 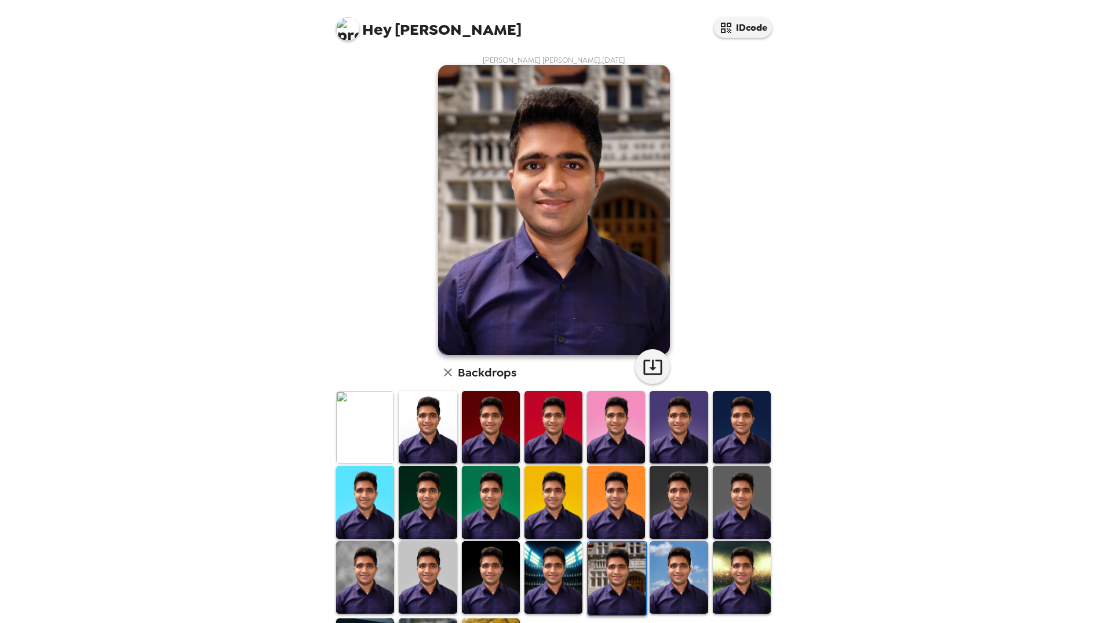 I want to click on img: Original, so click(x=365, y=427).